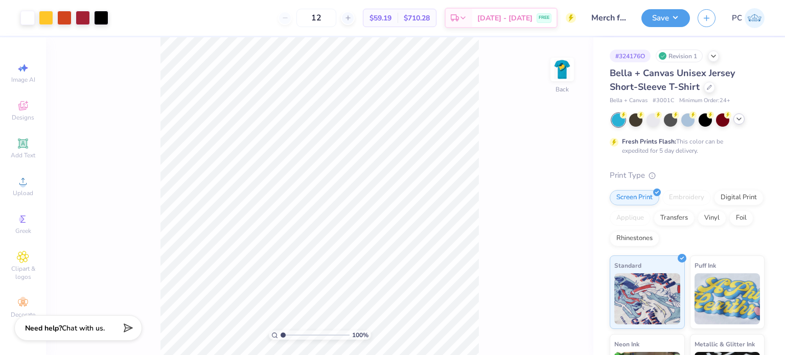  I want to click on span: Minimum Order: 24 +, so click(705, 101).